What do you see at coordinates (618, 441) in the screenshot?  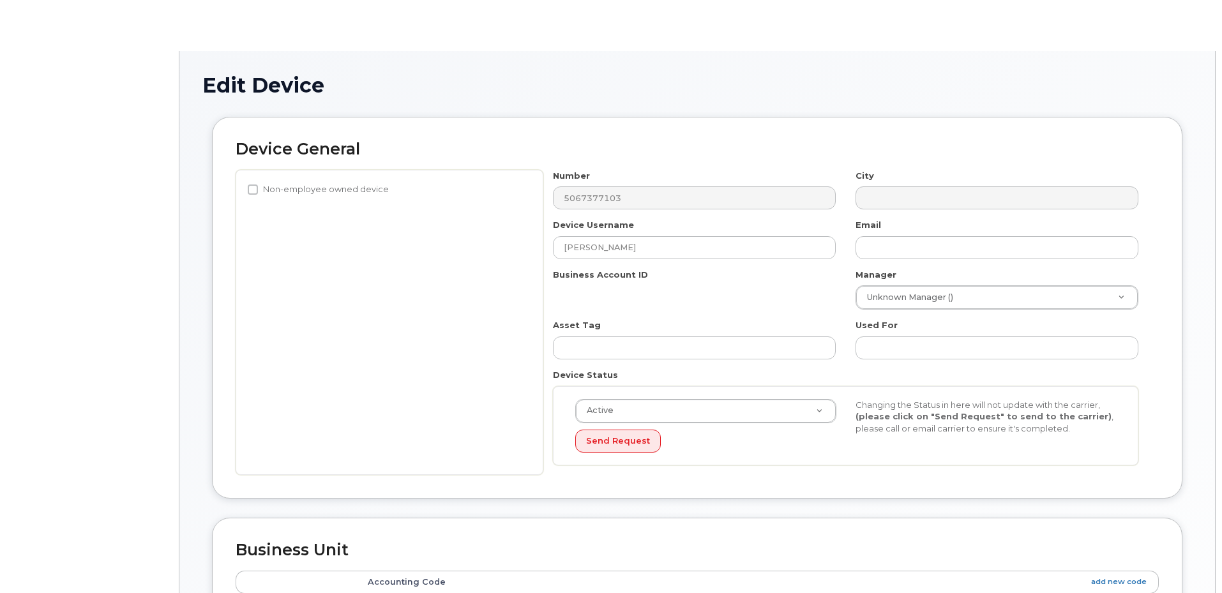 I see `button: Send Request` at bounding box center [618, 441].